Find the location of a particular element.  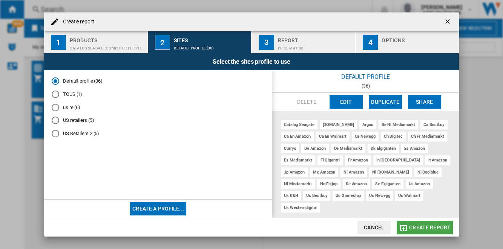

div: Sites is located at coordinates (211, 38).